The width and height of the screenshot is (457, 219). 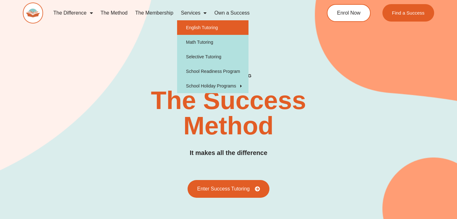 I want to click on h3: It makes all the difference, so click(x=229, y=153).